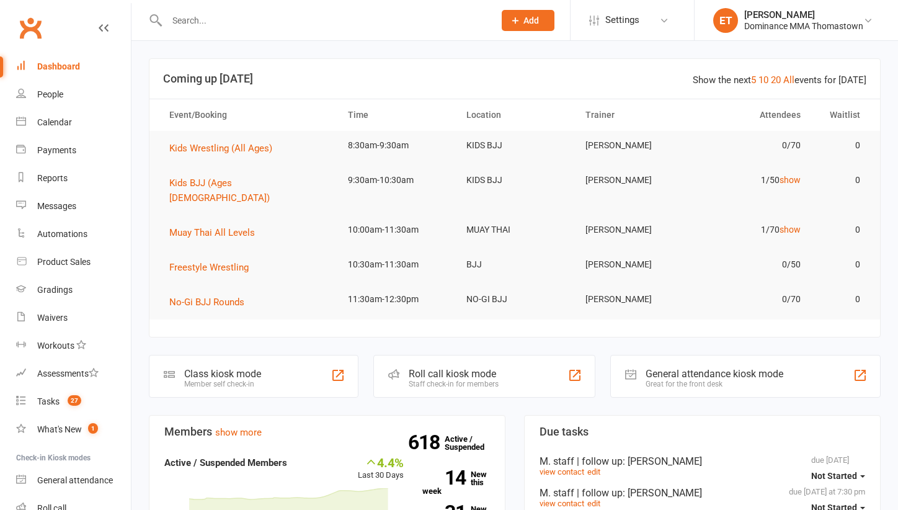 This screenshot has width=898, height=510. What do you see at coordinates (752, 229) in the screenshot?
I see `td: 1/70` at bounding box center [752, 229].